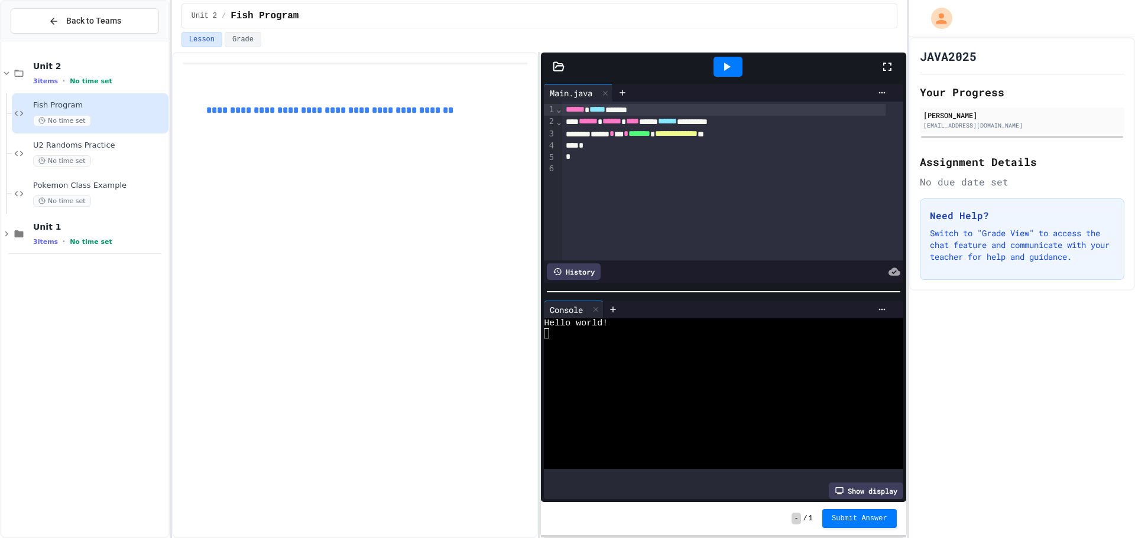 The width and height of the screenshot is (1135, 538). Describe the element at coordinates (243, 40) in the screenshot. I see `button: Grade` at that location.